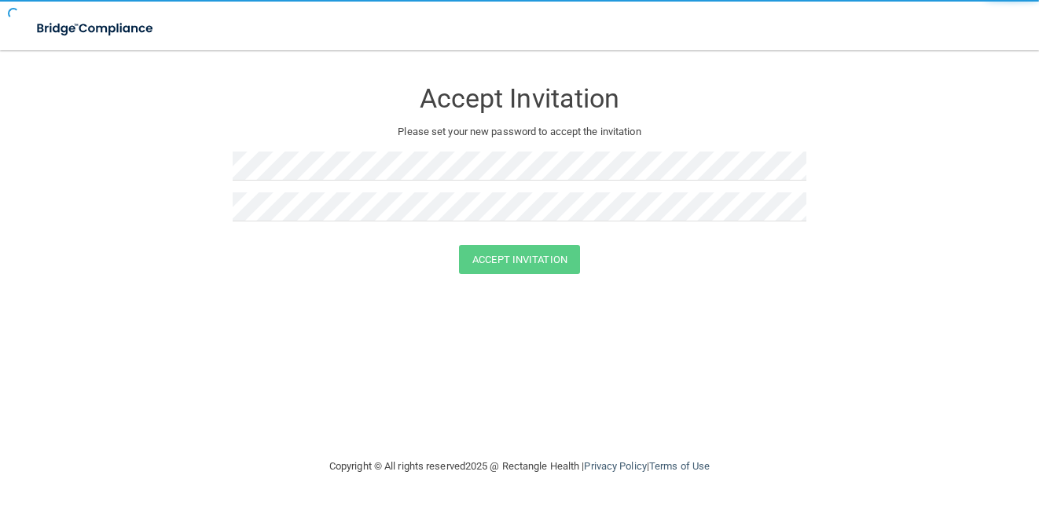 The width and height of the screenshot is (1039, 508). I want to click on a: Privacy Policy, so click(615, 466).